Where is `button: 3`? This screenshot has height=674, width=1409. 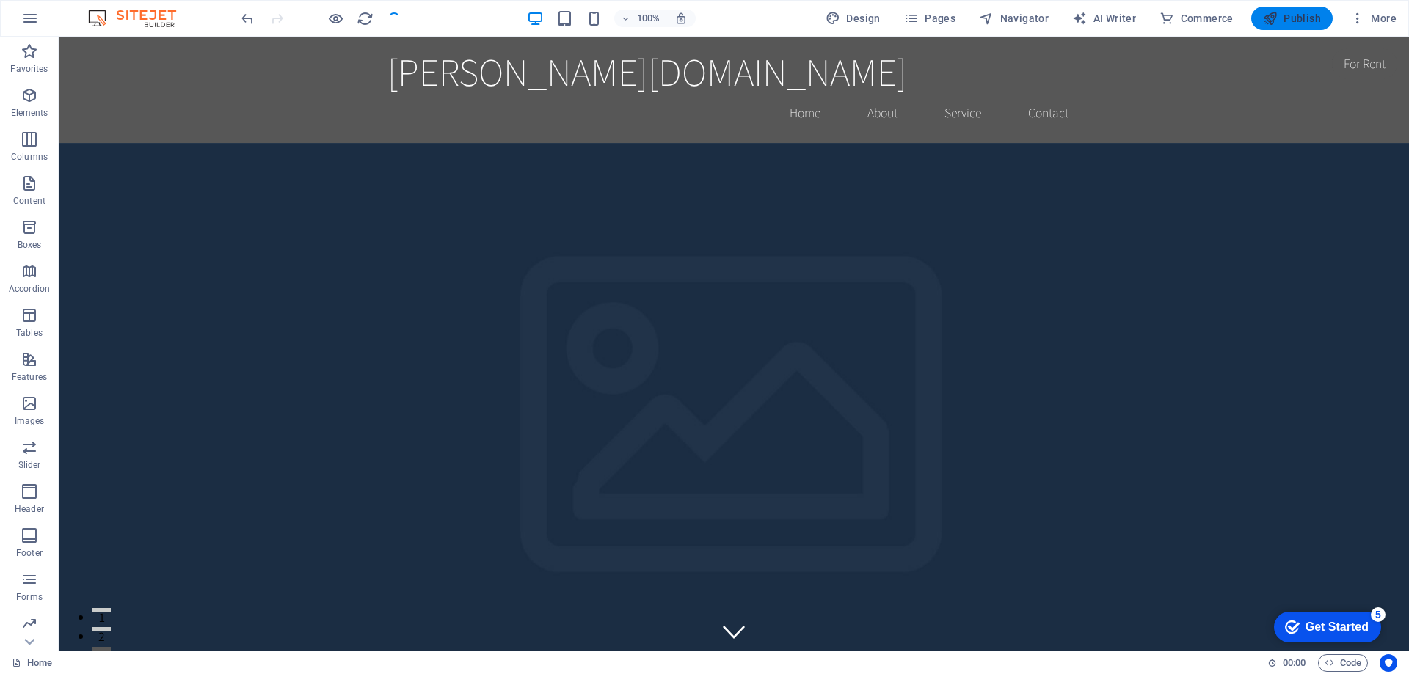 button: 3 is located at coordinates (43, 612).